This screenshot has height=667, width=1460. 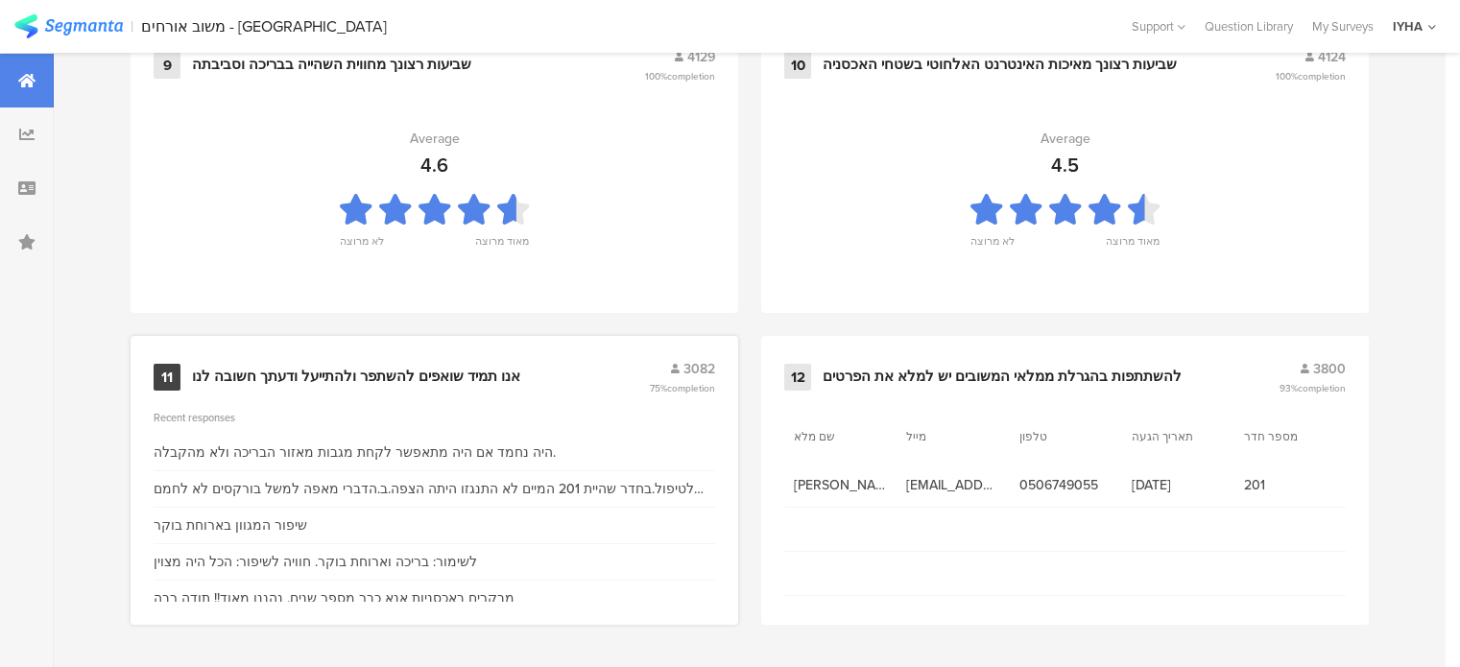 I want to click on section: מייל, so click(x=949, y=437).